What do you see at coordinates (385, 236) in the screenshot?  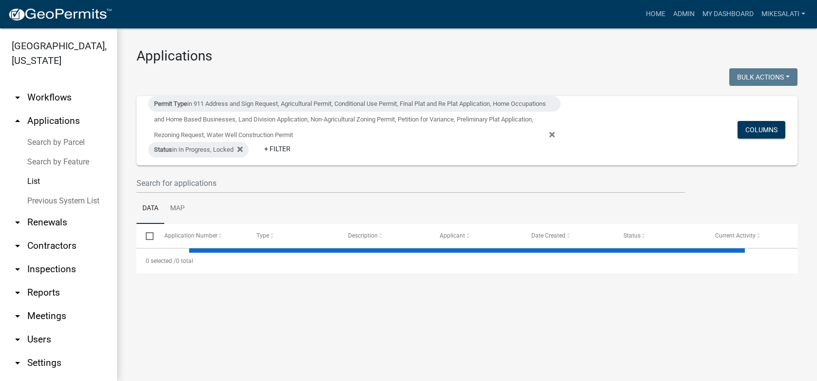 I see `datatable-header-cell: Description` at bounding box center [385, 236].